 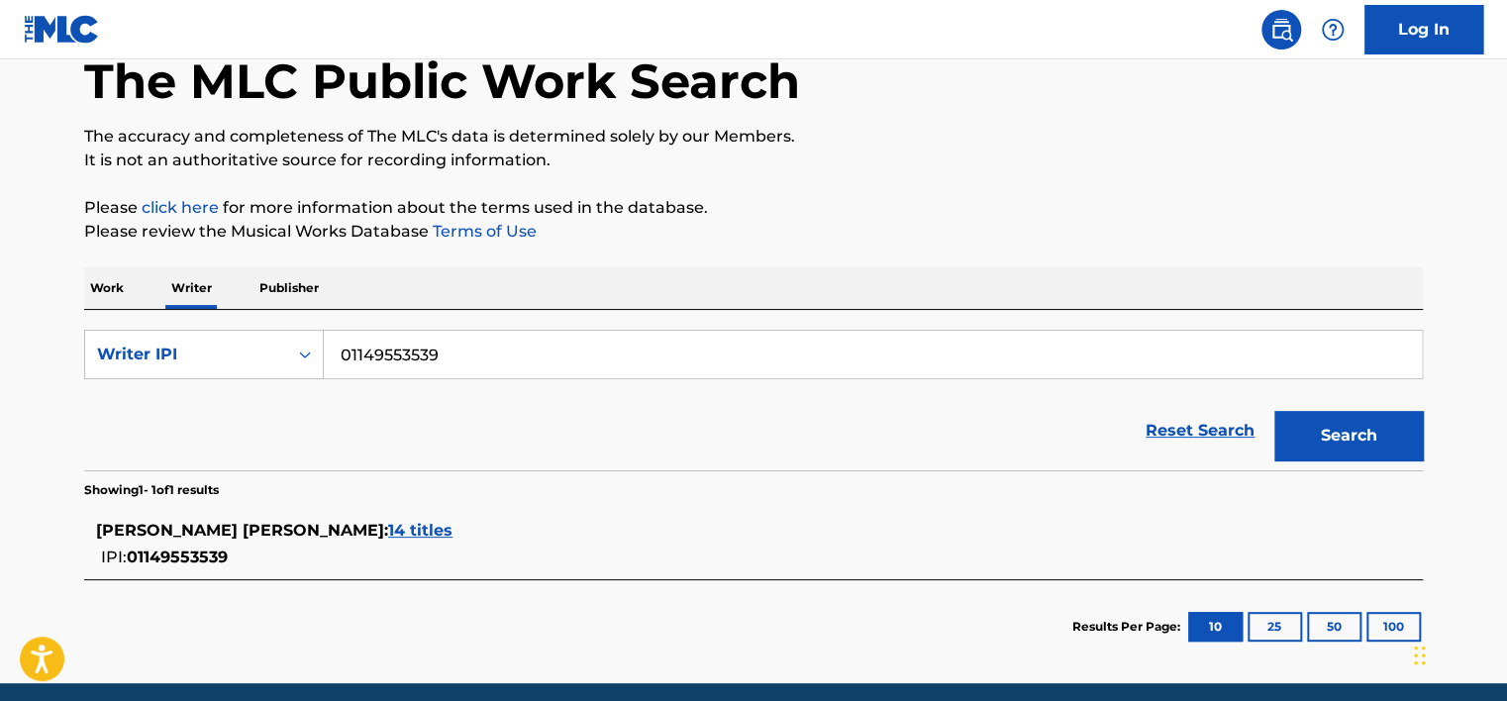 What do you see at coordinates (1424, 30) in the screenshot?
I see `a: Log In` at bounding box center [1424, 30].